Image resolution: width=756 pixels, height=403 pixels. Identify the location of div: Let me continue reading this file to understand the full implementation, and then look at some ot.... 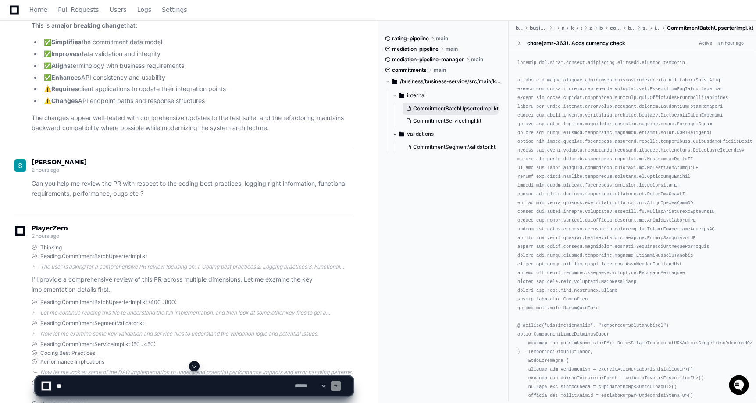
(196, 313).